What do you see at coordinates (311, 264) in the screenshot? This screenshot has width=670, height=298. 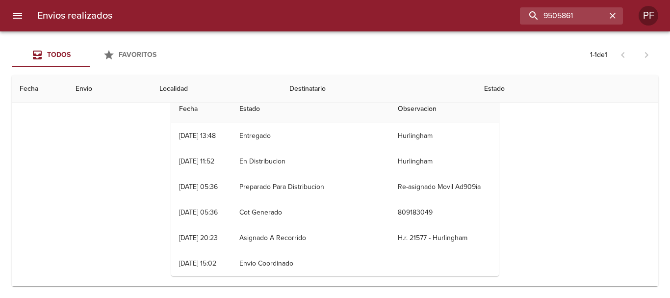 I see `td: Envio Coordinado` at bounding box center [311, 264].